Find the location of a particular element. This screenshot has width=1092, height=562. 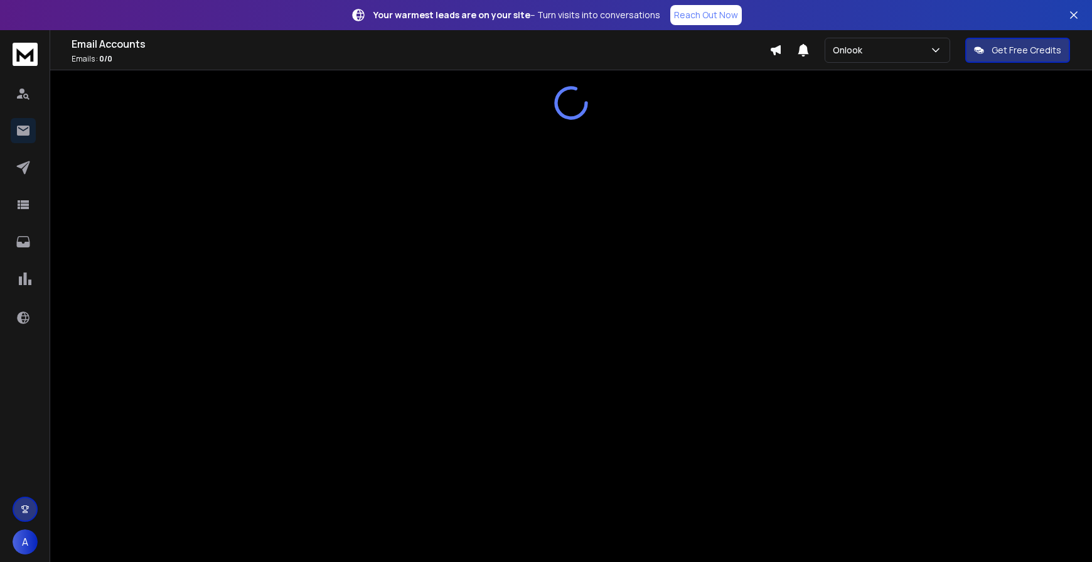

p: Emails : is located at coordinates (421, 59).